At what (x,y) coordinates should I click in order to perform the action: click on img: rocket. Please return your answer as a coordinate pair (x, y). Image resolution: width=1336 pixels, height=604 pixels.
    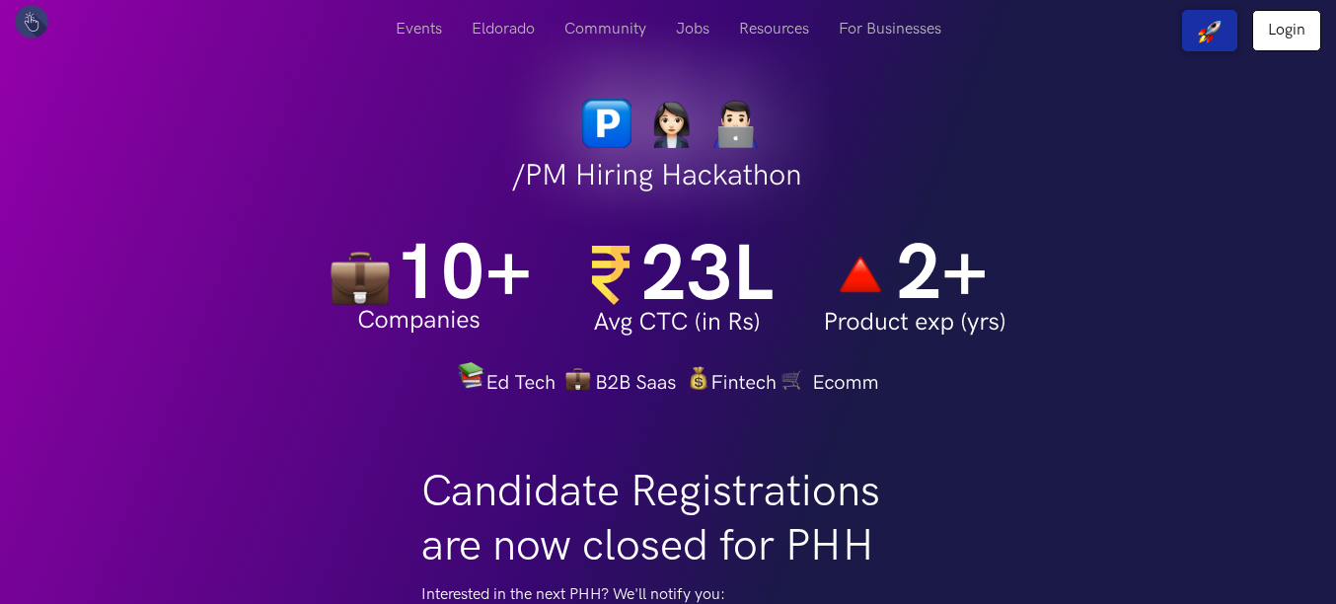
    Looking at the image, I should click on (1210, 32).